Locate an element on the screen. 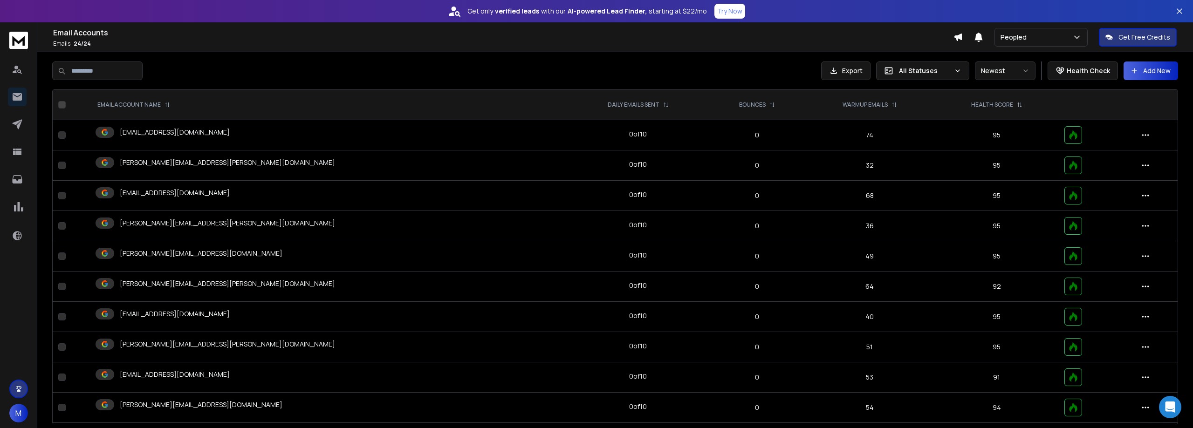 This screenshot has width=1193, height=428. p: All Statuses is located at coordinates (925, 71).